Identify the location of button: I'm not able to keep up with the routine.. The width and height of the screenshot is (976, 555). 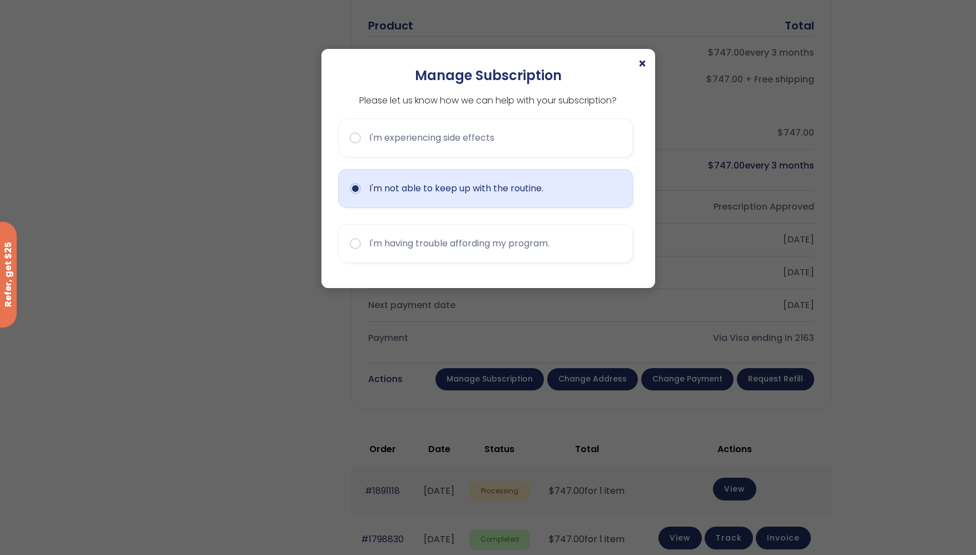
(486, 189).